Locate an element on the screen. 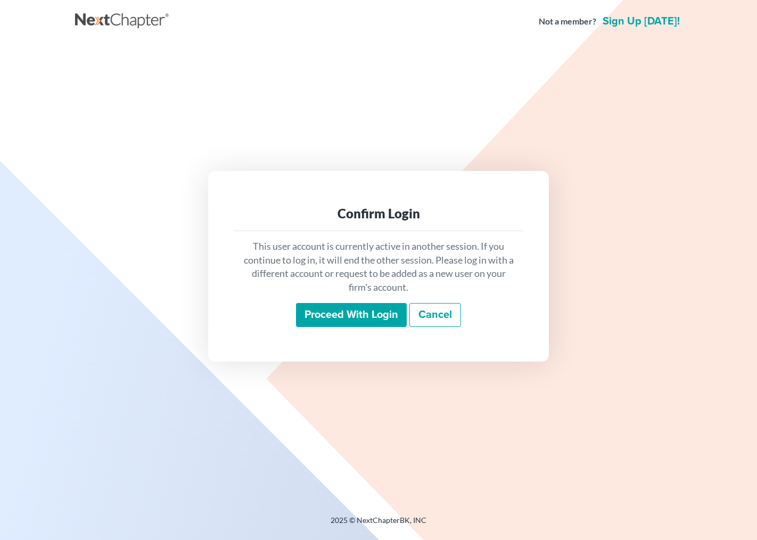 This screenshot has height=540, width=757. strong: Not a member? is located at coordinates (568, 21).